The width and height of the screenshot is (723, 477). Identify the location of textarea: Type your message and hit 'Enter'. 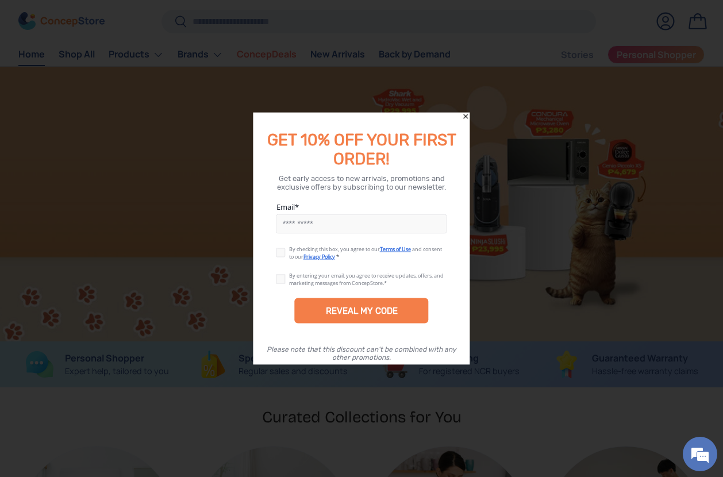
(112, 334).